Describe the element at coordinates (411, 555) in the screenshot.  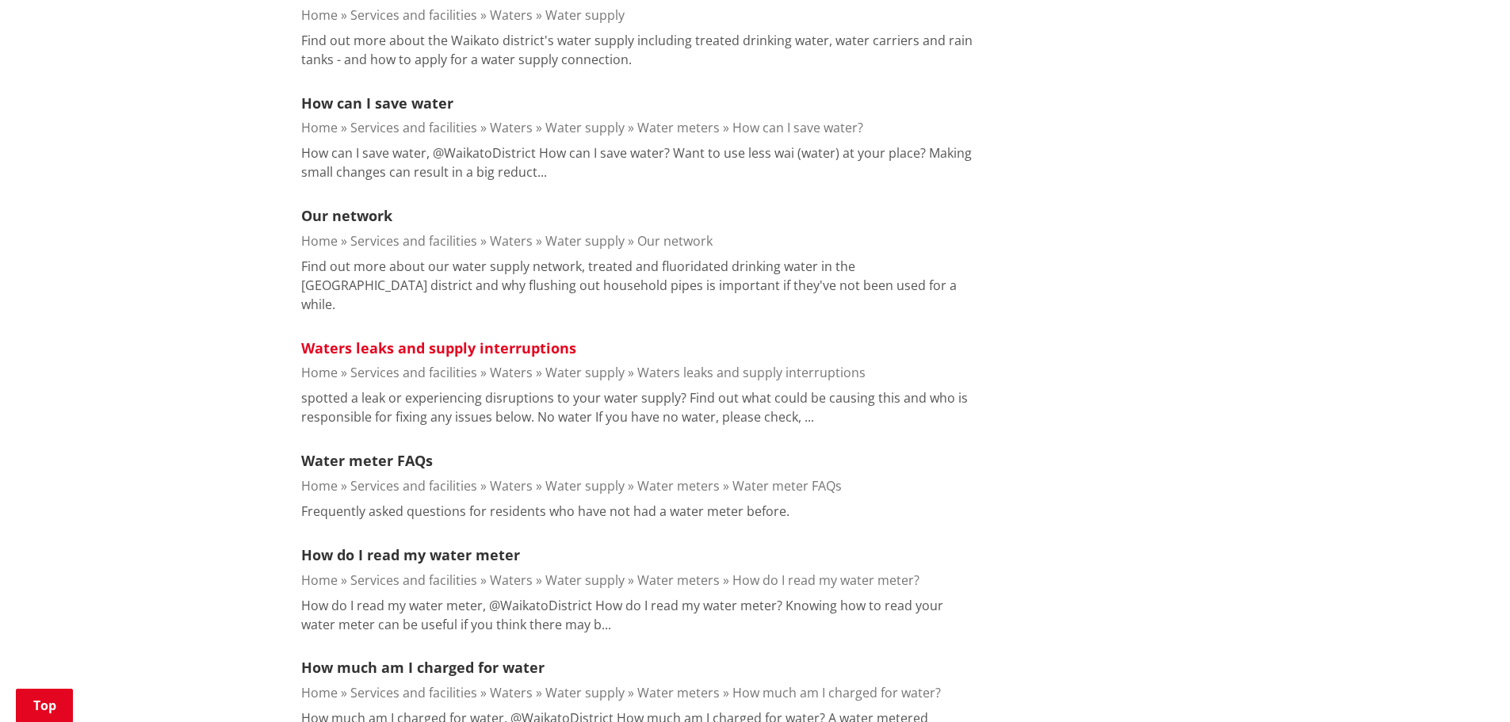
I see `a: How do I read my water meter` at that location.